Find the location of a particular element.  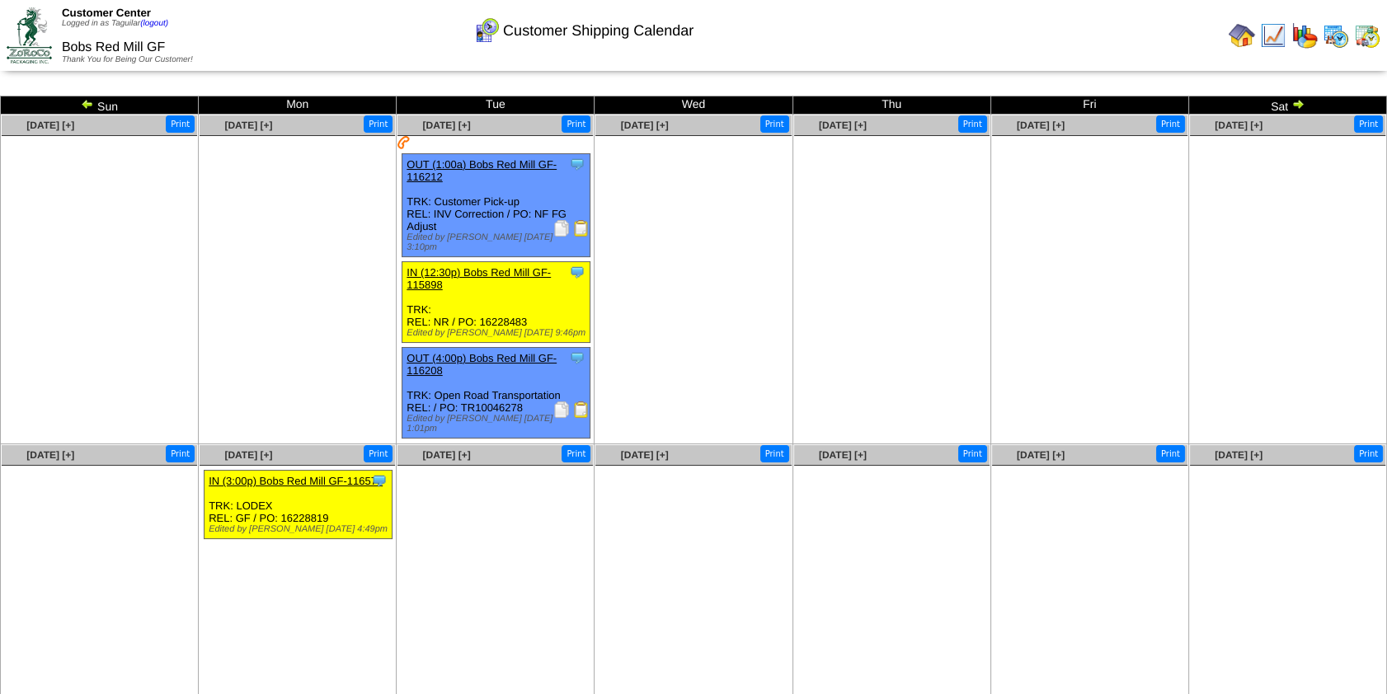

td: Tue is located at coordinates (496, 106).